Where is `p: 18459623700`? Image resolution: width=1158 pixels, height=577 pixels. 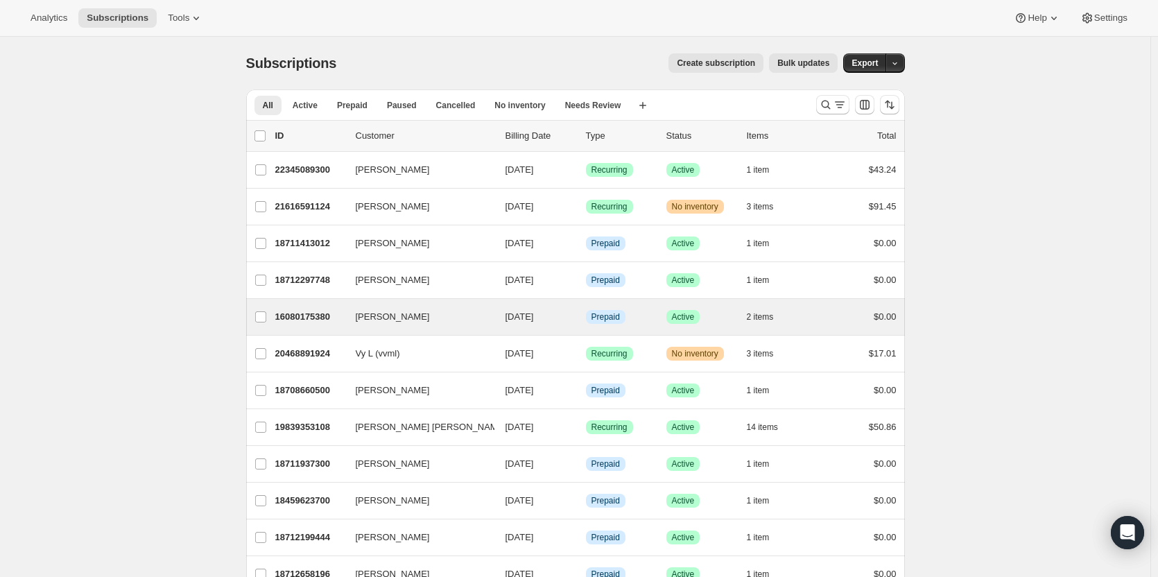
p: 18459623700 is located at coordinates (310, 501).